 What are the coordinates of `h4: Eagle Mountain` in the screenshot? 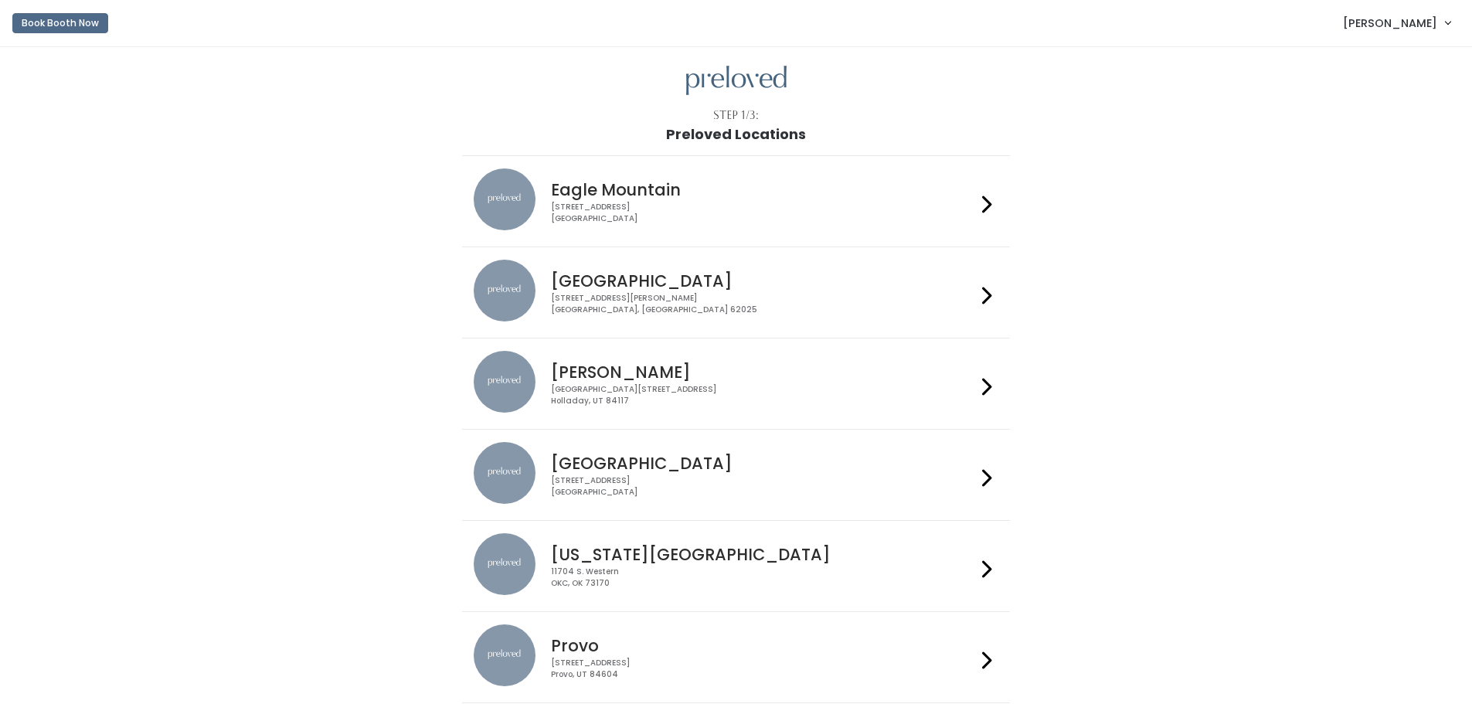 It's located at (763, 189).